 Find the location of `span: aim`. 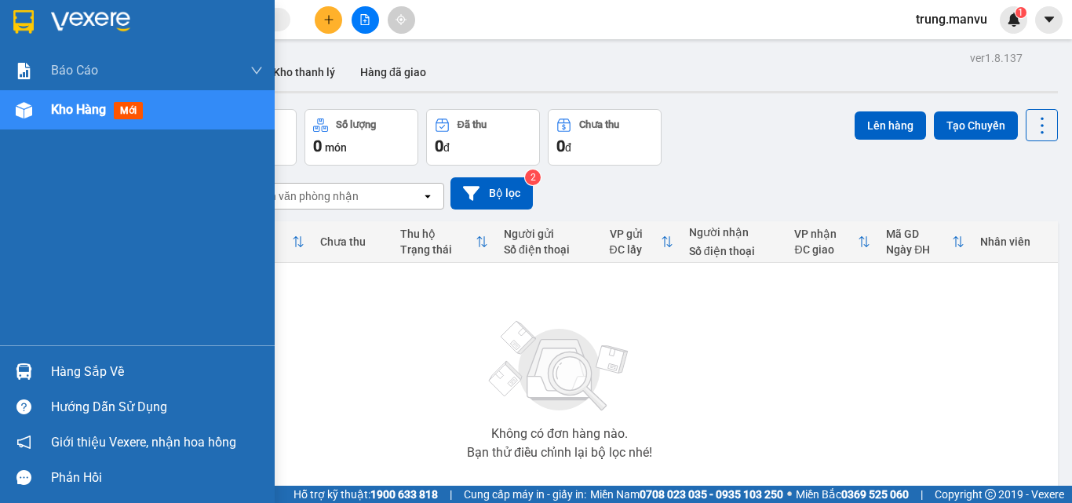

span: aim is located at coordinates (401, 20).